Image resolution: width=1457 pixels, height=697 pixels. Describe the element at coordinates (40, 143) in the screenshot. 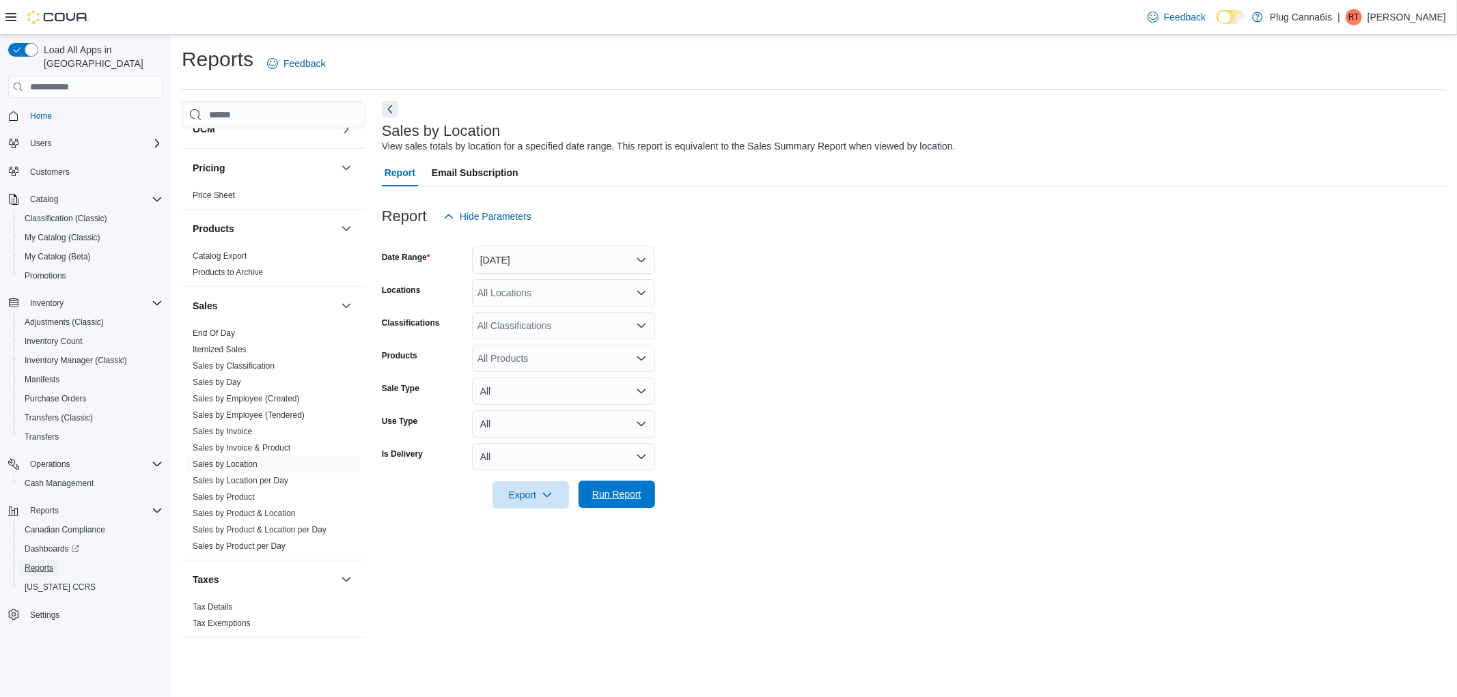

I see `span: Users` at that location.